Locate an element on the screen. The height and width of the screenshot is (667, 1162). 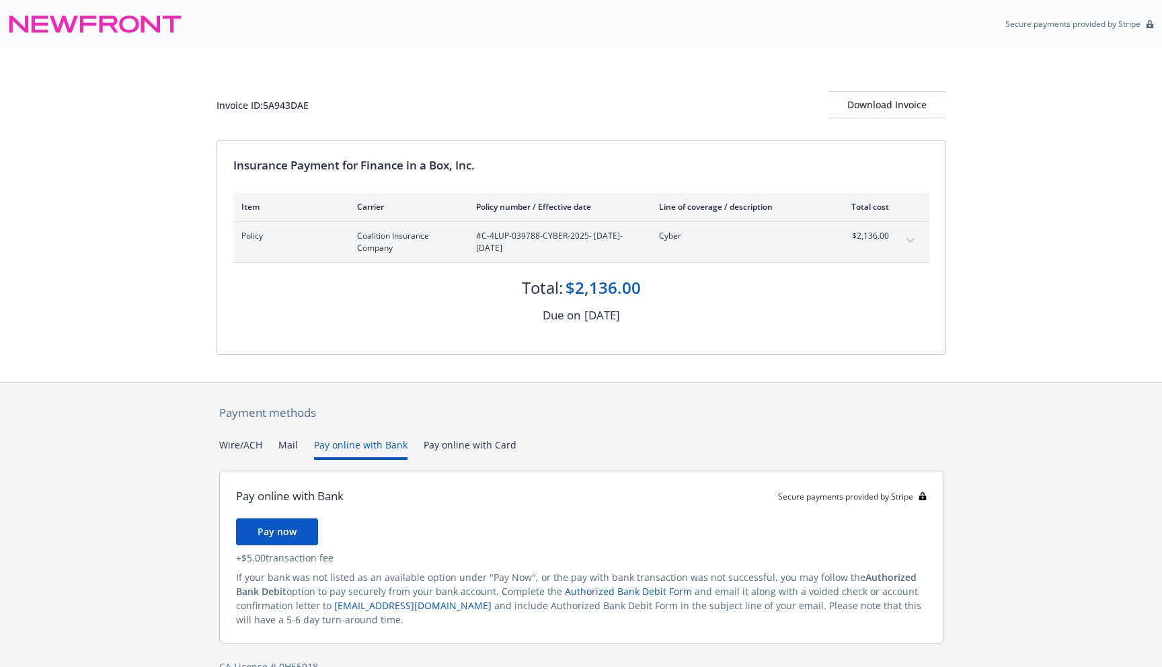
button: Wire/ACH is located at coordinates (241, 448).